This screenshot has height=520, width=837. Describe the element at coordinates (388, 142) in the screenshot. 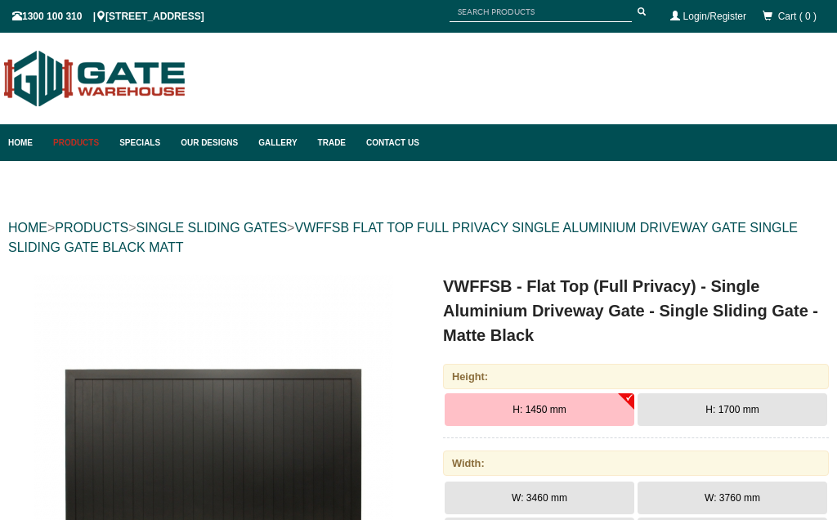

I see `a: Contact Us` at that location.